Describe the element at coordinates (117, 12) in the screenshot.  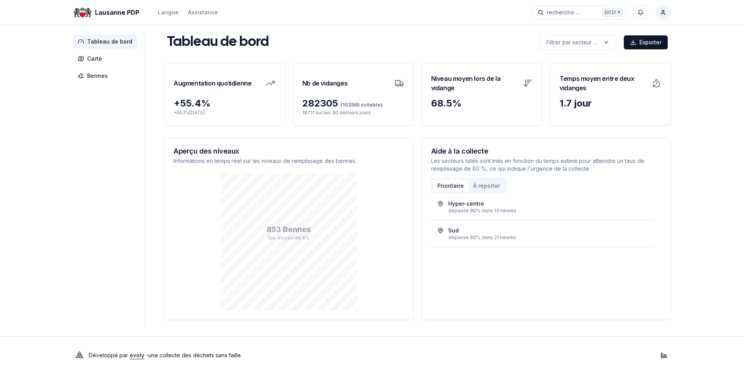
I see `span: Lausanne PDP` at that location.